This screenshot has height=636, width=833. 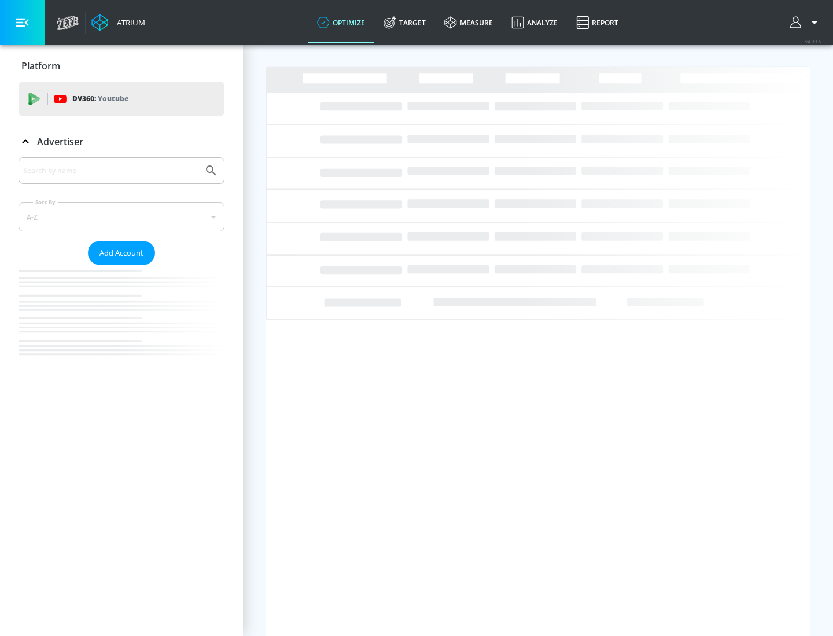 I want to click on a: Target, so click(x=404, y=23).